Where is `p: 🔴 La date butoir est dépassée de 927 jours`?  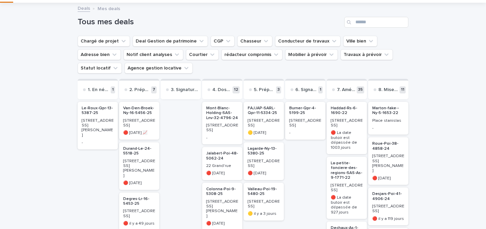
p: 🔴 La date butoir est dépassée de 927 jours is located at coordinates (347, 205).